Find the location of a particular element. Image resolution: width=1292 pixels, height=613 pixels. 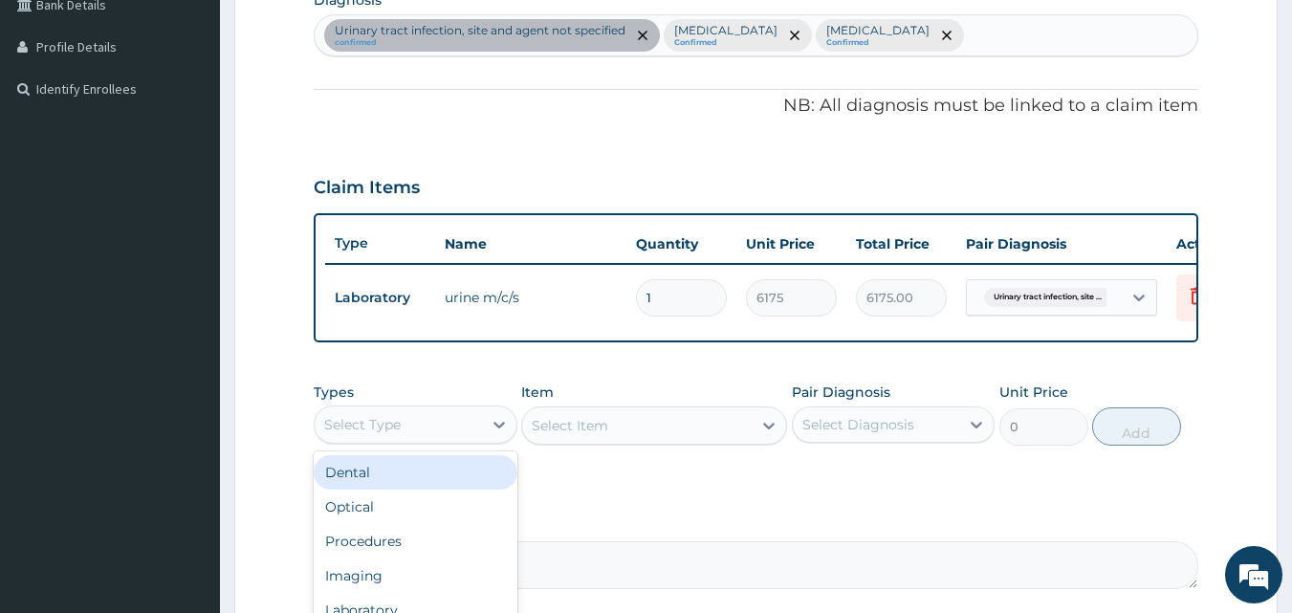

div: Imaging is located at coordinates (415, 576).